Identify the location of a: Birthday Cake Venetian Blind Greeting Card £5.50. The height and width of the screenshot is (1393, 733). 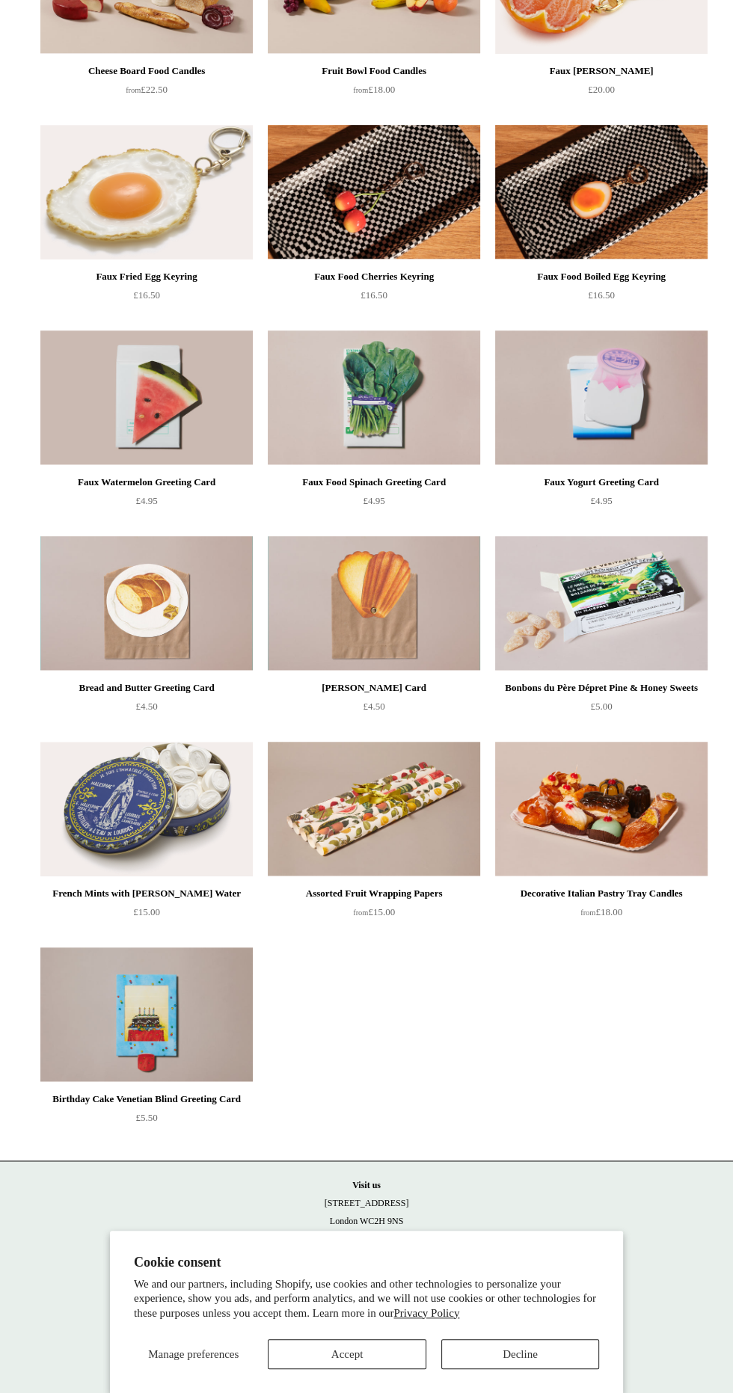
(147, 1121).